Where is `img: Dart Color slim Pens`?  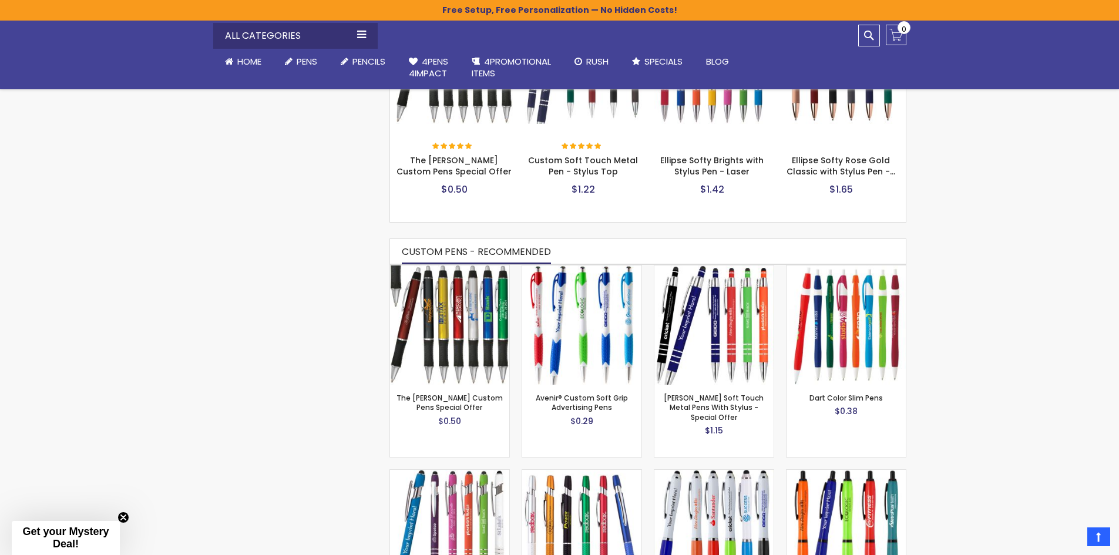
img: Dart Color slim Pens is located at coordinates (846, 325).